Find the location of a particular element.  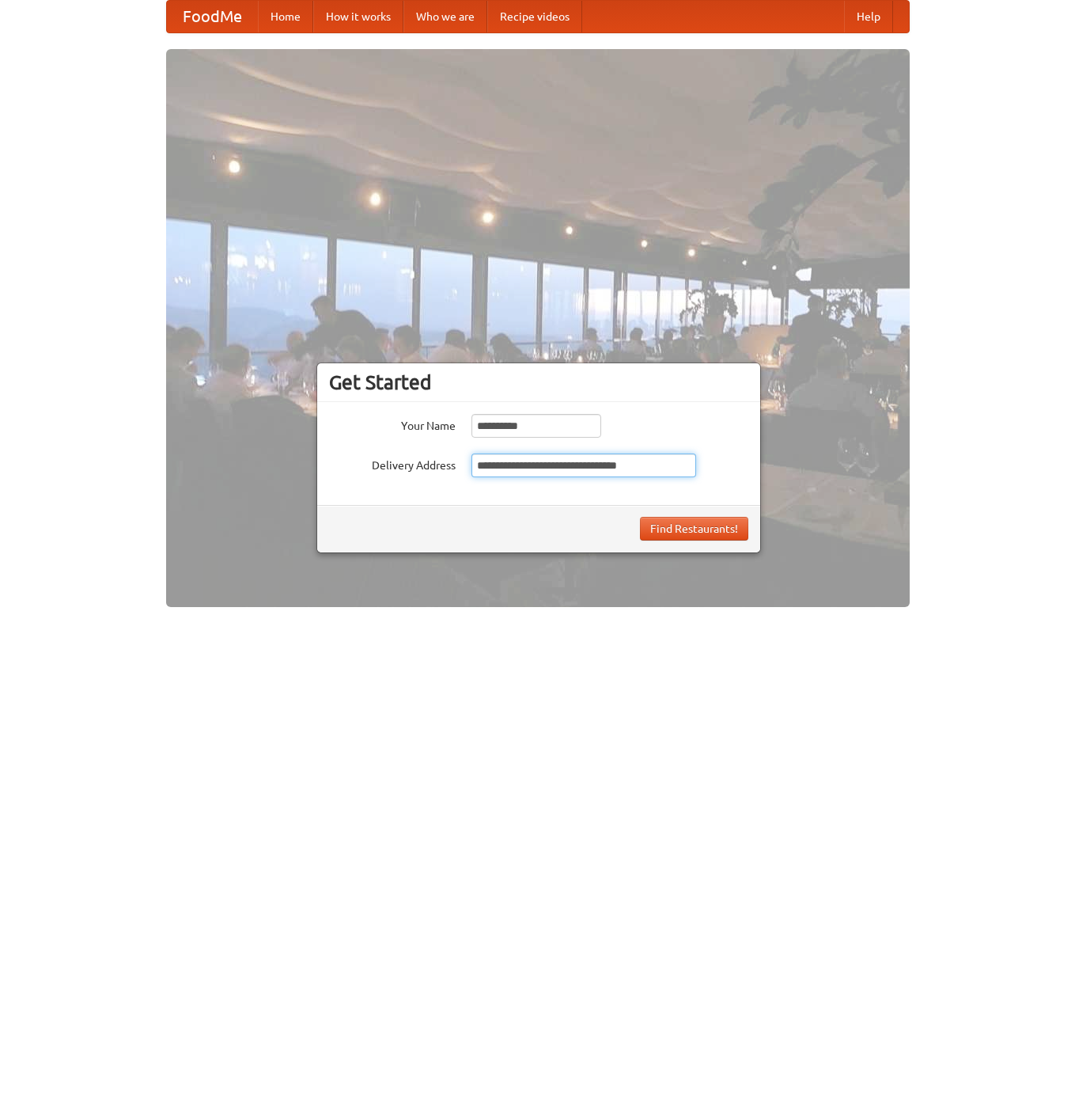

a: Help is located at coordinates (869, 17).